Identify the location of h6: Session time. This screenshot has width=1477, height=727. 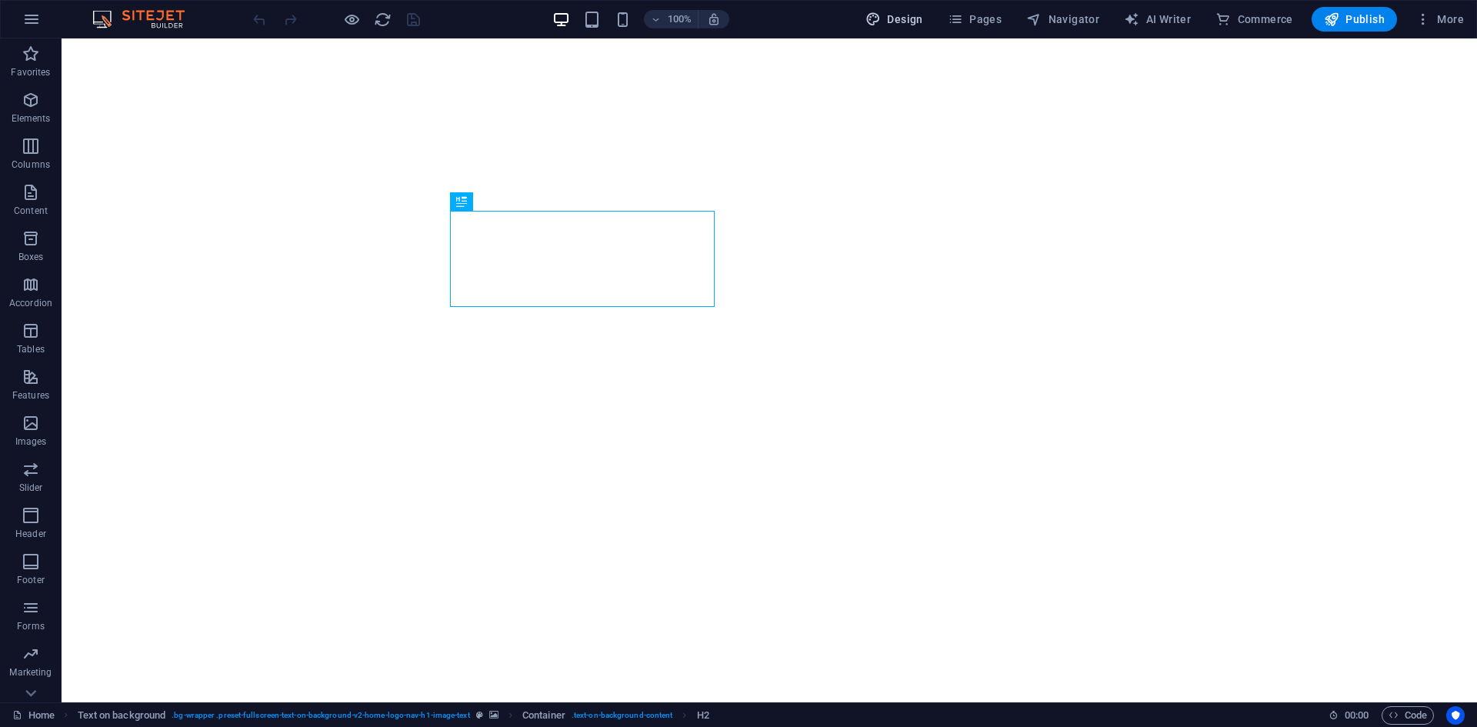
(1348, 715).